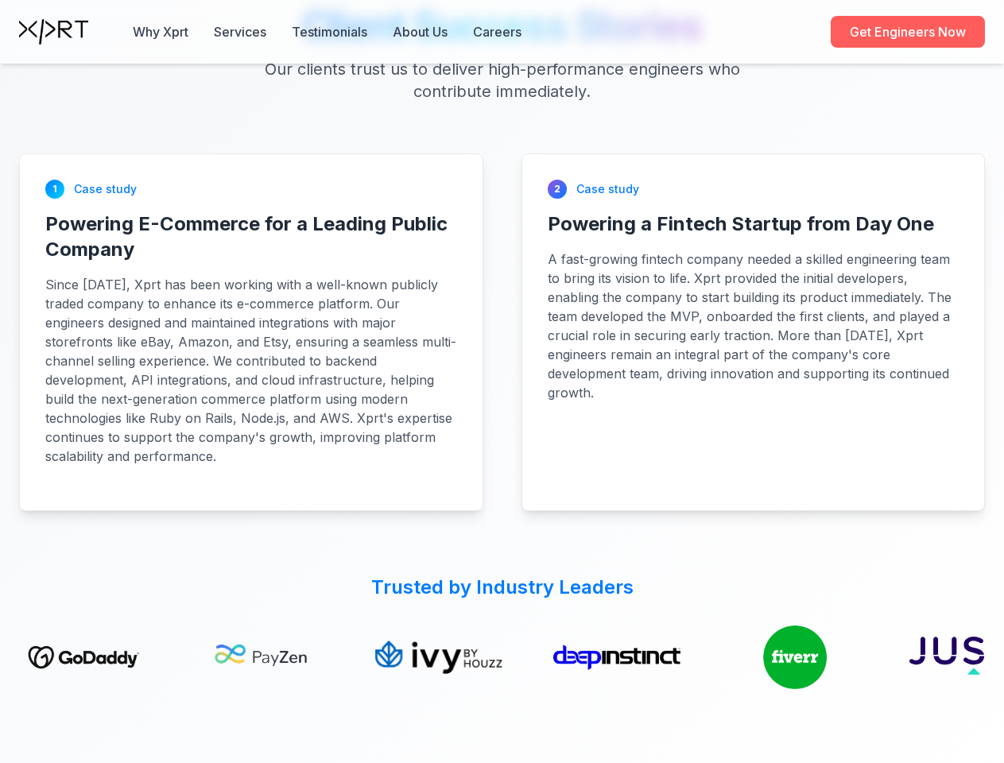 The height and width of the screenshot is (763, 1004). Describe the element at coordinates (161, 32) in the screenshot. I see `button: Why Xprt` at that location.